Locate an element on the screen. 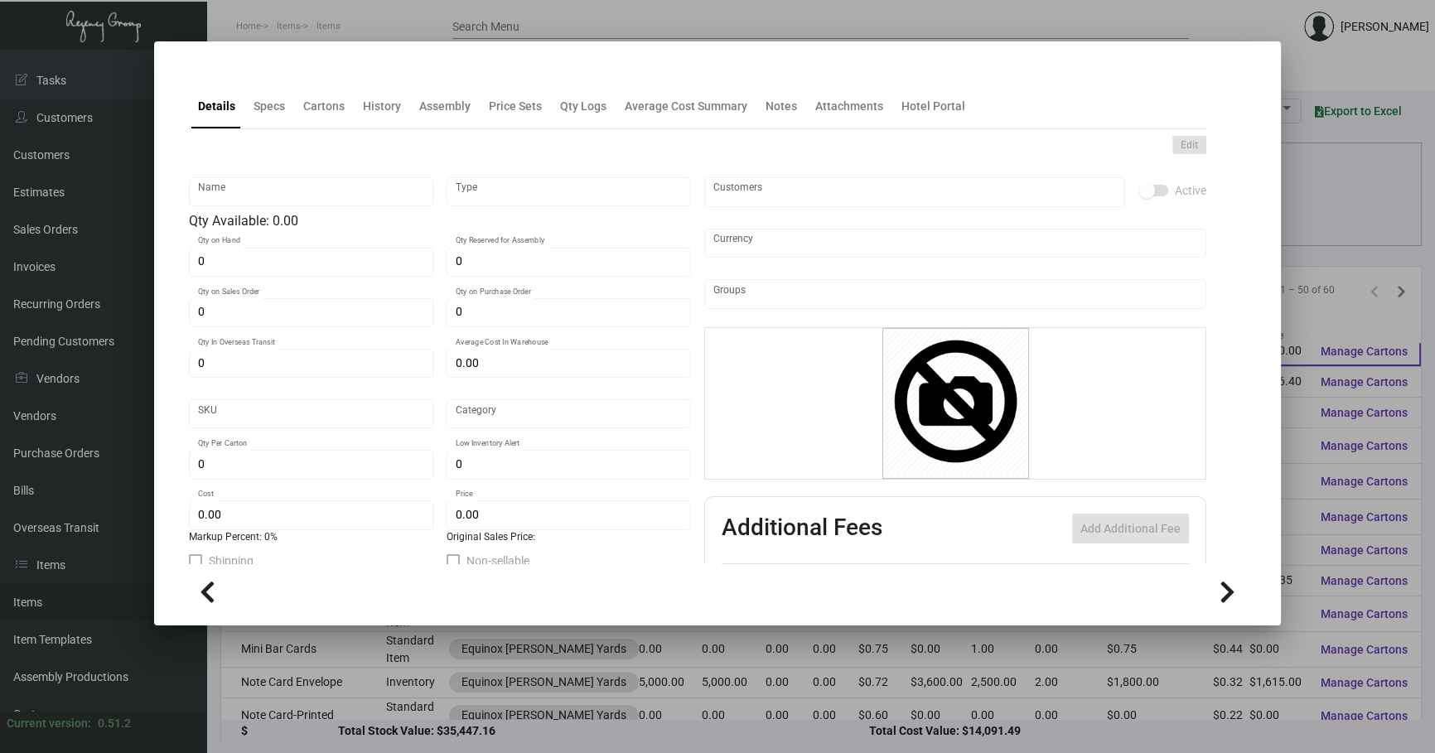 The height and width of the screenshot is (753, 1435). div: Notes is located at coordinates (781, 106).